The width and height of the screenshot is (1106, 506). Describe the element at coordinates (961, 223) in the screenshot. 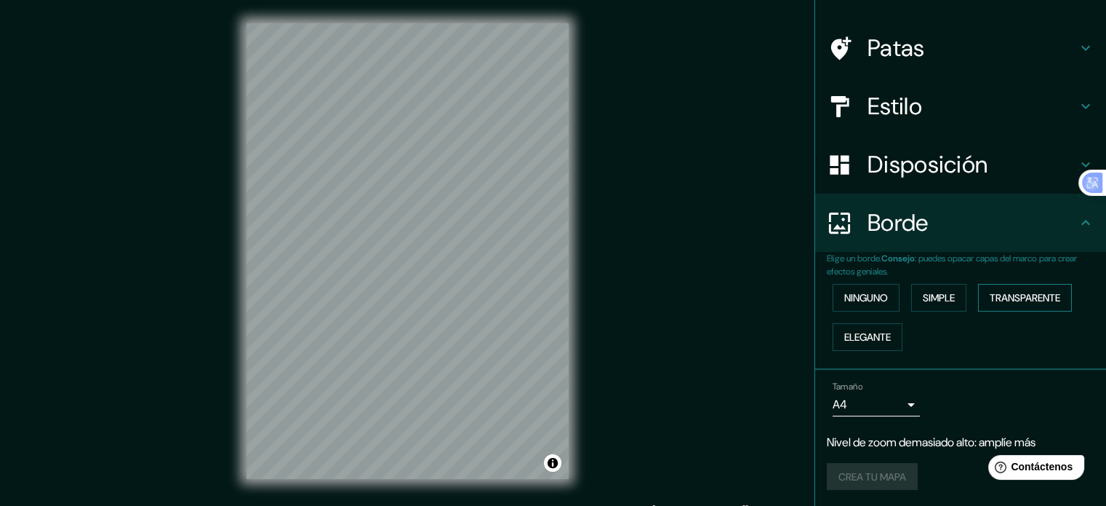

I see `div: Borde` at that location.